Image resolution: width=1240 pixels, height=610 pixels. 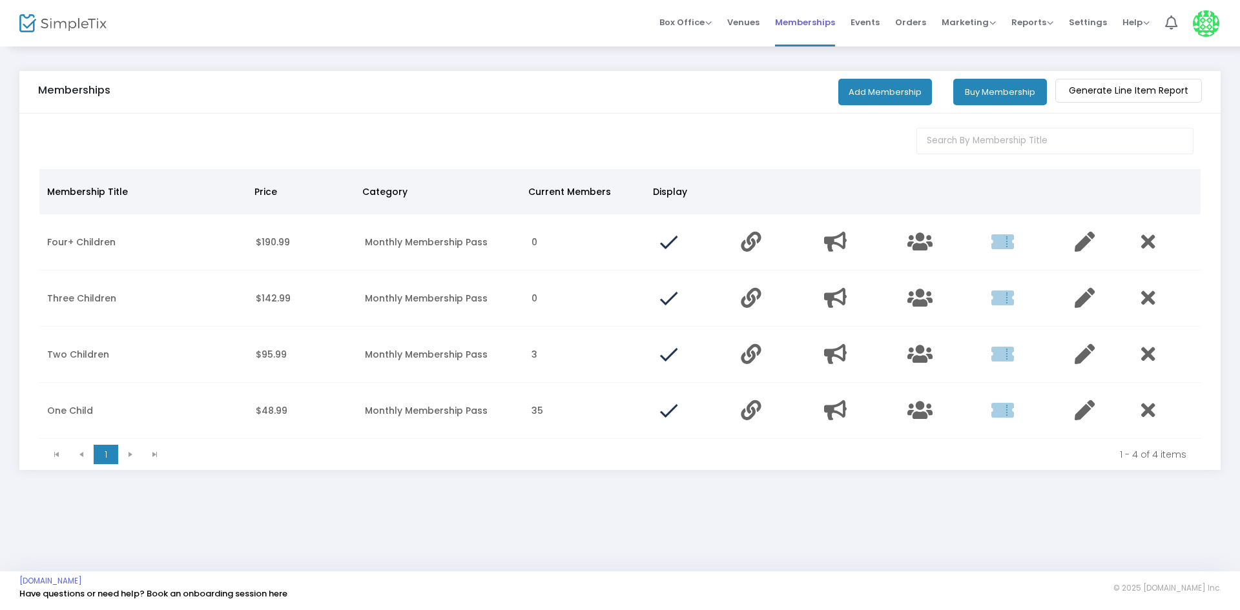 I want to click on span: Page 1, so click(x=106, y=455).